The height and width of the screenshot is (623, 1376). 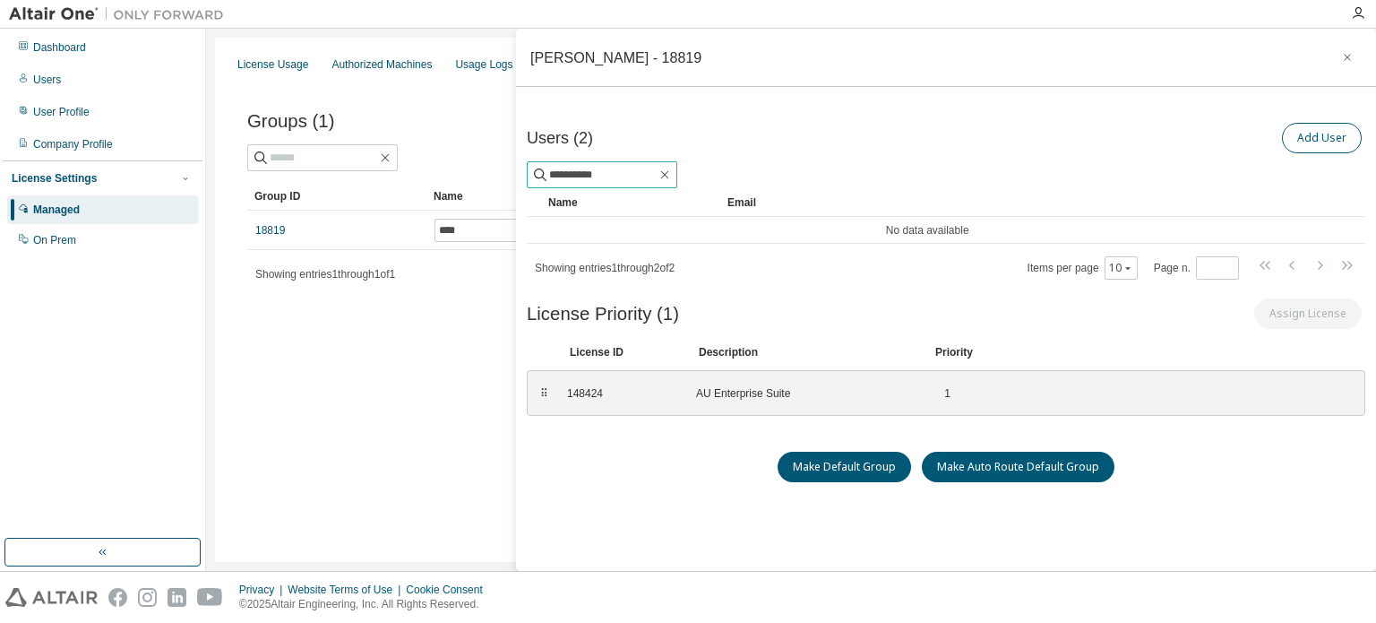 What do you see at coordinates (927, 230) in the screenshot?
I see `td: No data available` at bounding box center [927, 230].